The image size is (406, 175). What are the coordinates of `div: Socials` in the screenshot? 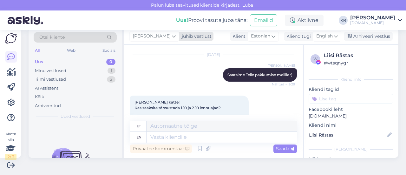 It's located at (109, 50).